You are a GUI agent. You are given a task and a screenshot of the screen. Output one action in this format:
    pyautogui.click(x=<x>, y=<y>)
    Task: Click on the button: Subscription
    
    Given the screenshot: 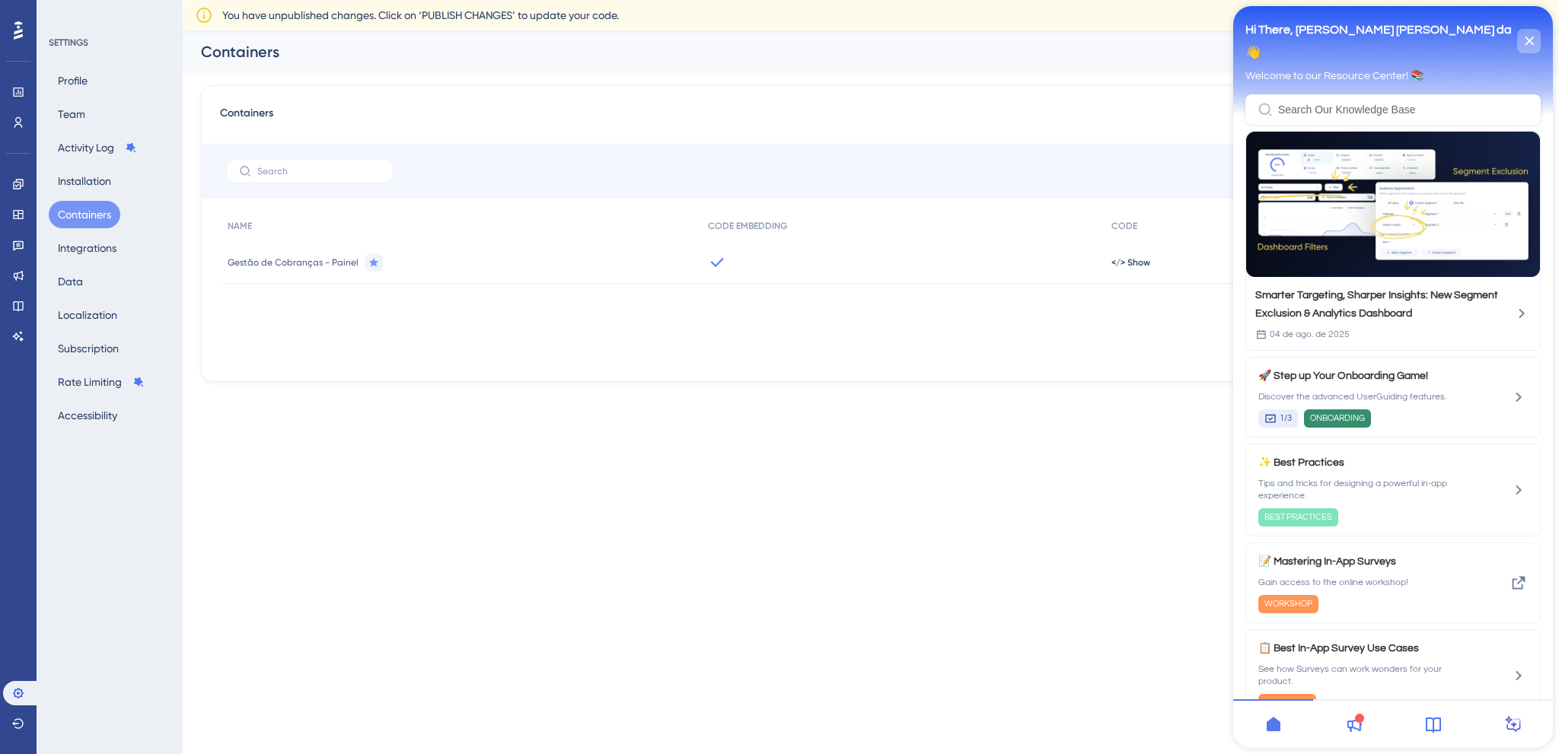 What is the action you would take?
    pyautogui.click(x=88, y=349)
    